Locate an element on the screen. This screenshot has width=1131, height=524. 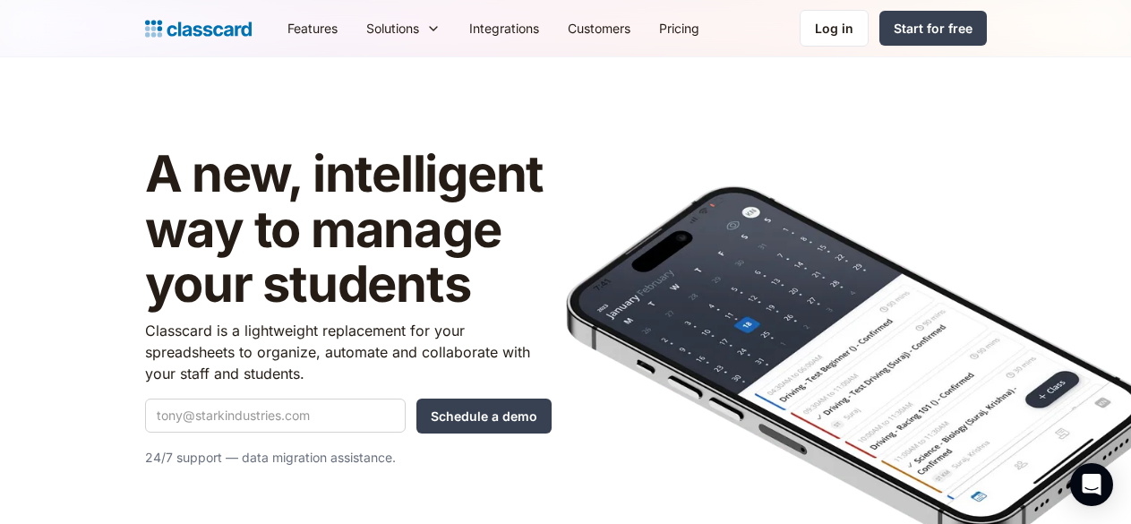
a: Customers is located at coordinates (599, 28).